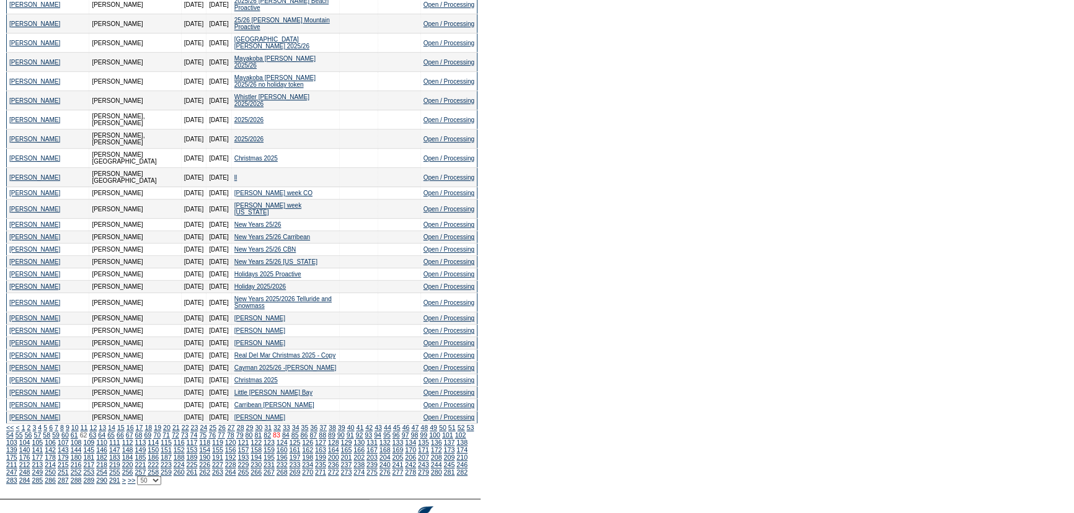 The height and width of the screenshot is (513, 1074). Describe the element at coordinates (231, 450) in the screenshot. I see `a: 156` at that location.